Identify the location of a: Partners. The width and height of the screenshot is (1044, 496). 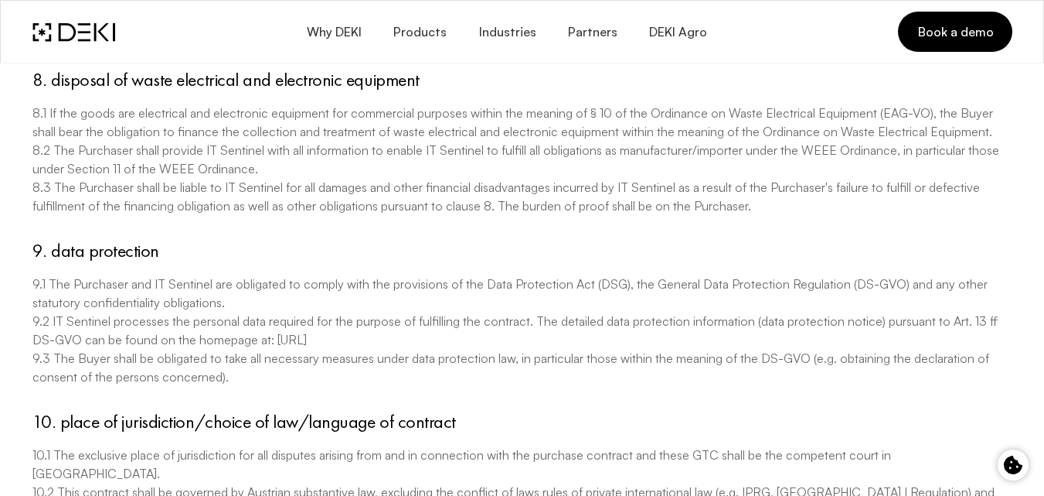
(592, 32).